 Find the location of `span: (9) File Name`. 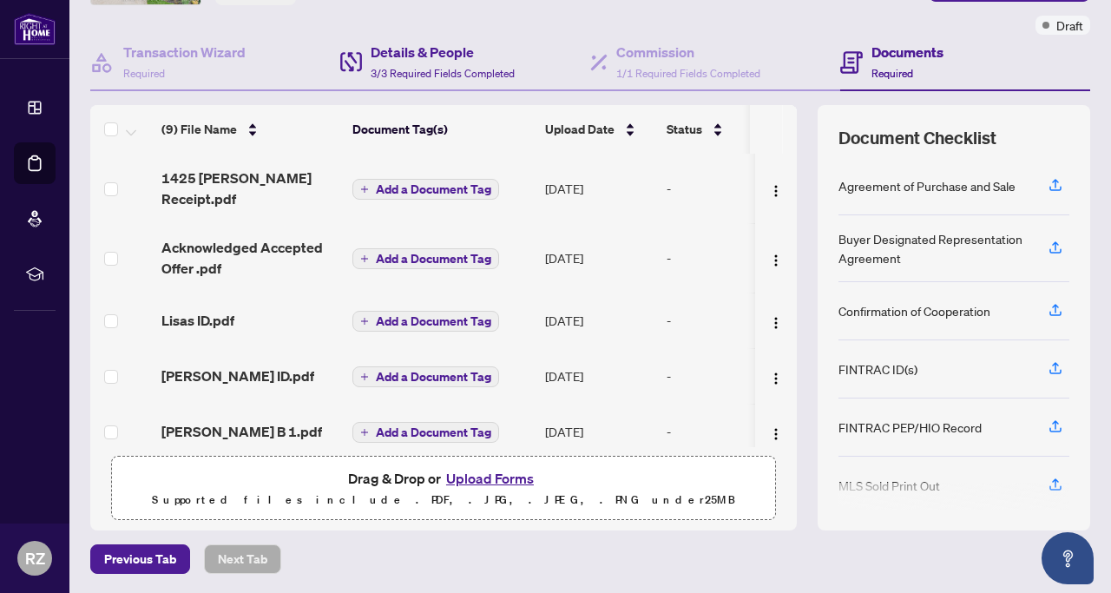

span: (9) File Name is located at coordinates (199, 129).